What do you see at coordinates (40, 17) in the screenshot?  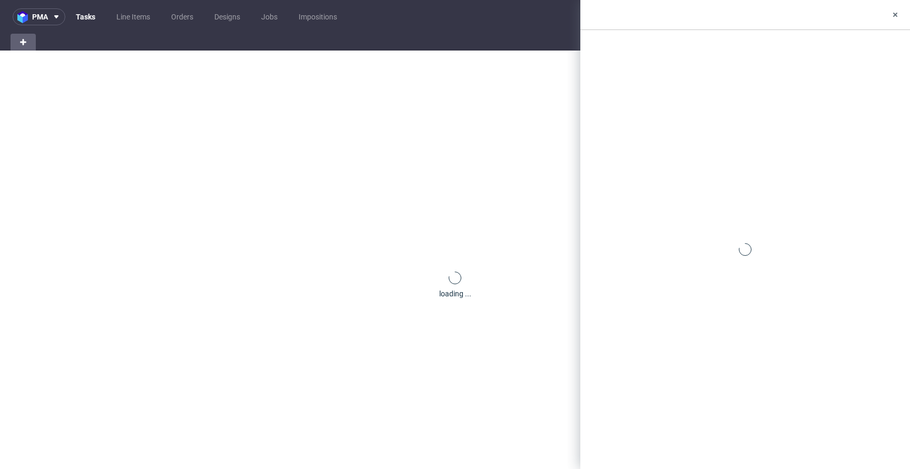 I see `span: pma` at bounding box center [40, 17].